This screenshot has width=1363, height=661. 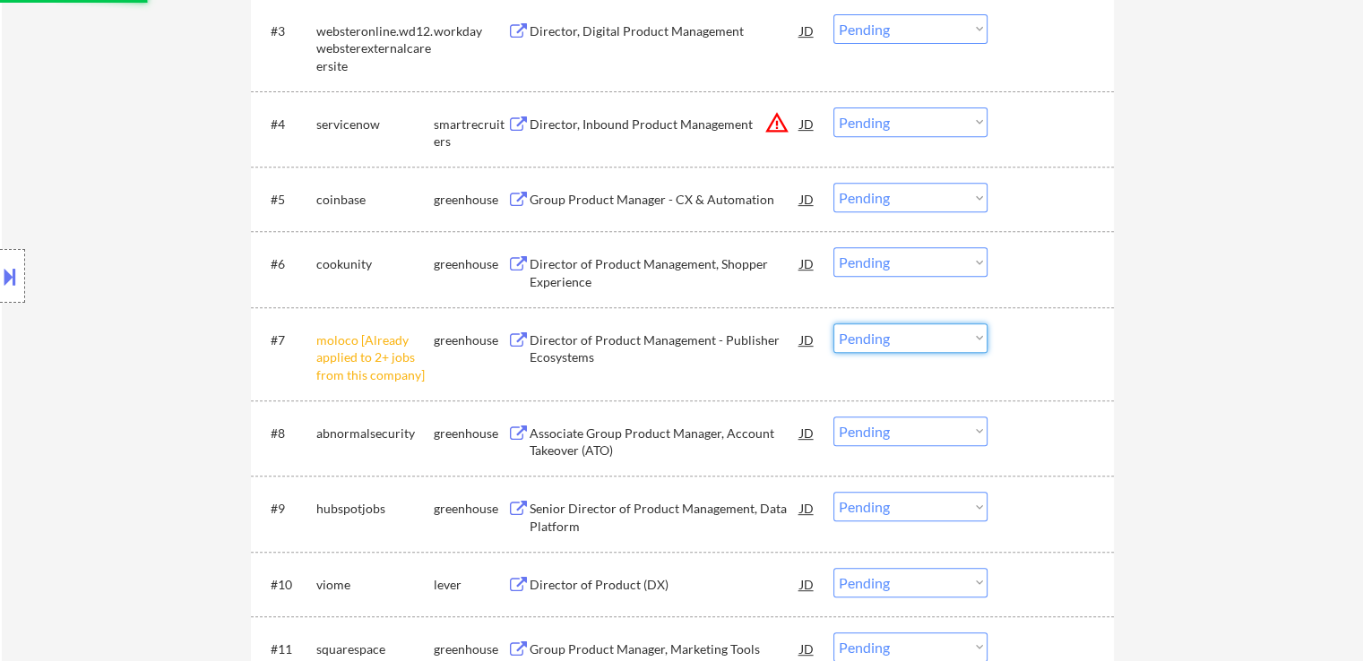 I want to click on div: Group Product Manager, Marketing Tools, so click(x=665, y=650).